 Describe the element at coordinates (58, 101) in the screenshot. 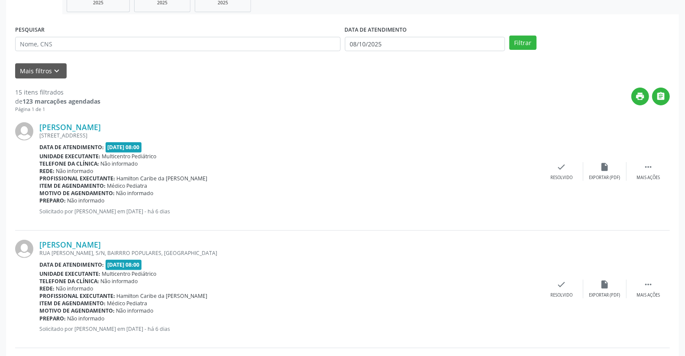

I see `div: de` at that location.